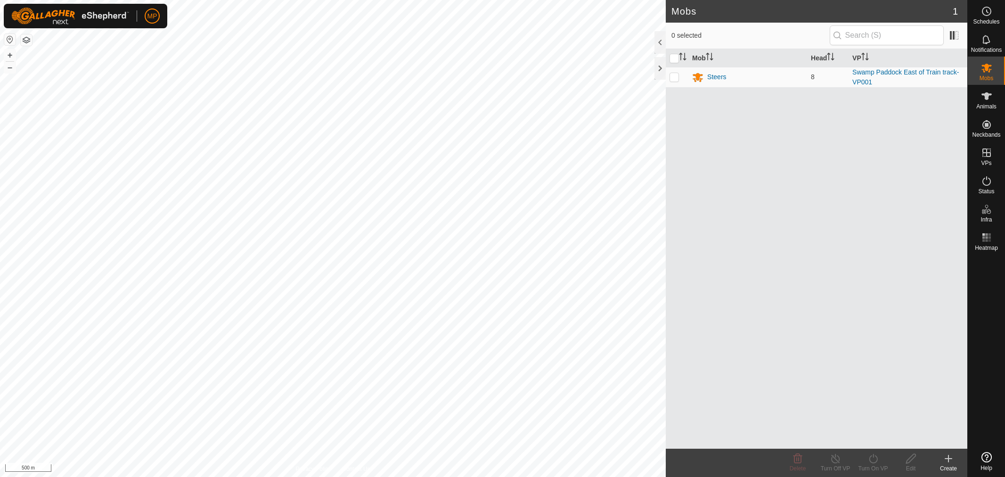 Image resolution: width=1005 pixels, height=477 pixels. What do you see at coordinates (986, 461) in the screenshot?
I see `a: Help` at bounding box center [986, 461].